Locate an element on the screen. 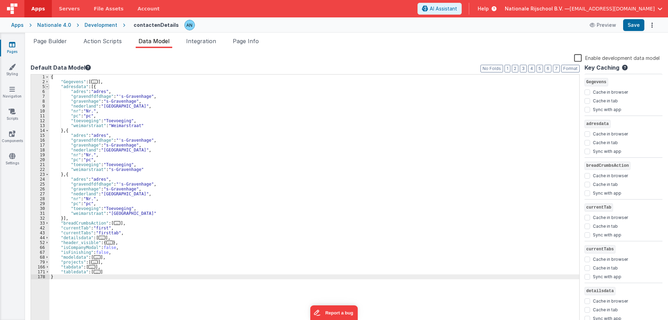  div: 16 is located at coordinates (40, 140).